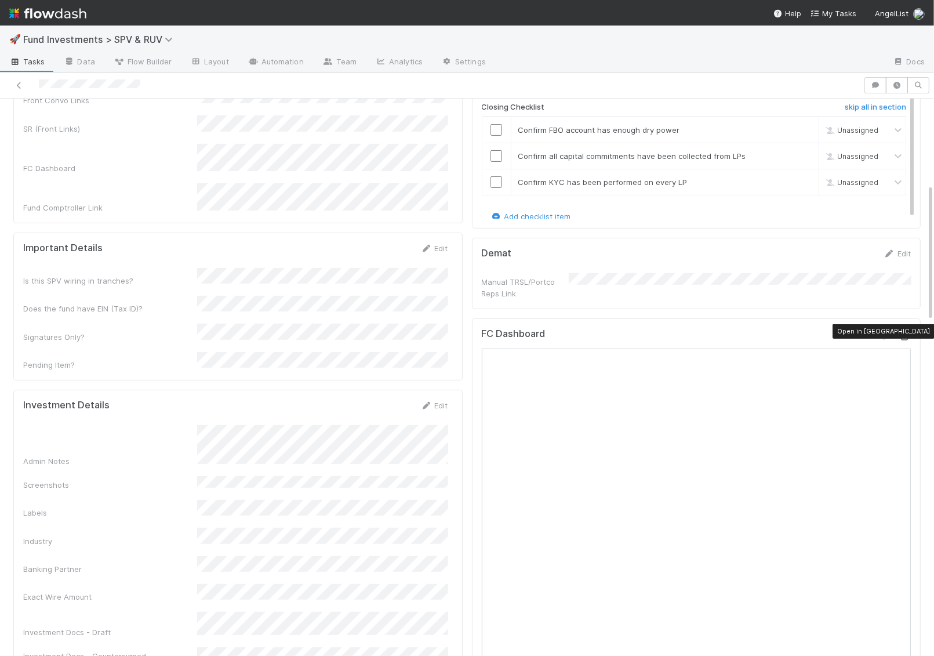  Describe the element at coordinates (876, 107) in the screenshot. I see `h6: skip all in section` at that location.